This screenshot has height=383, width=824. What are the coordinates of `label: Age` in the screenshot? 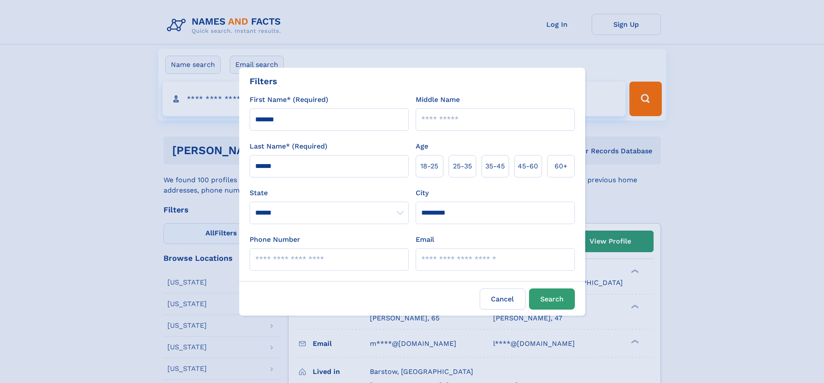 It's located at (421, 147).